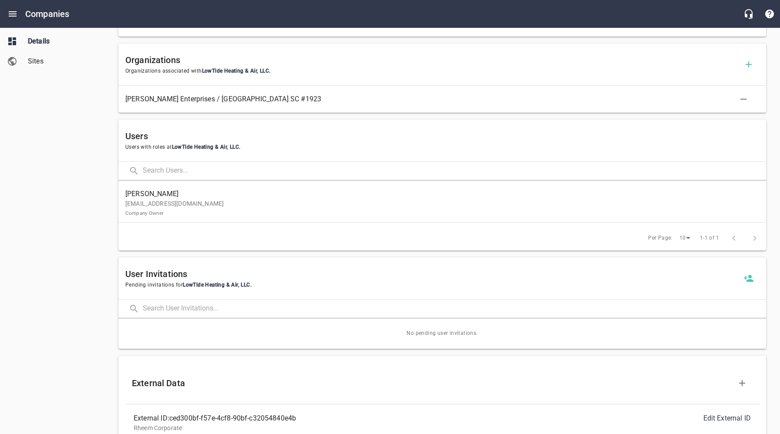 This screenshot has width=780, height=434. I want to click on button: Live Chat, so click(749, 14).